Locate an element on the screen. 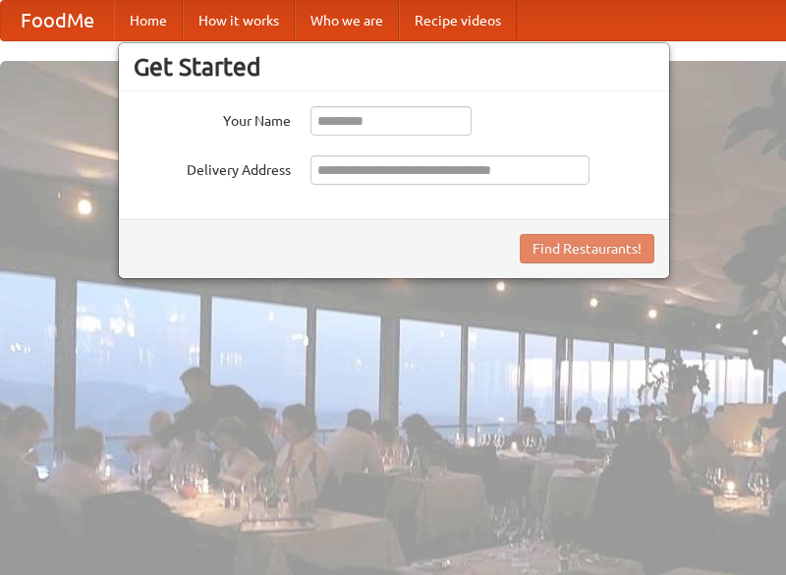 The width and height of the screenshot is (786, 575). a: How it works is located at coordinates (239, 21).